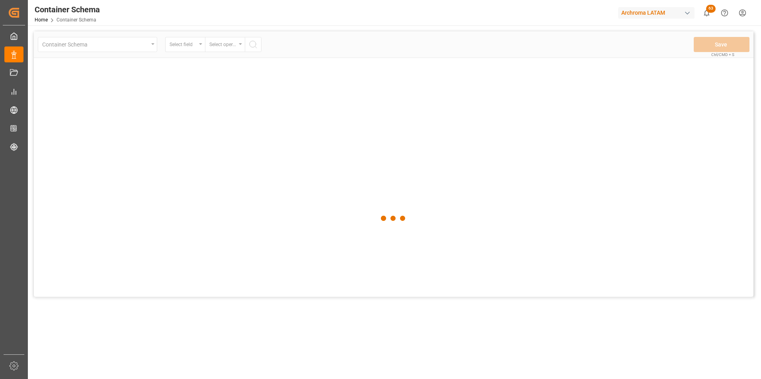 This screenshot has width=761, height=379. Describe the element at coordinates (656, 13) in the screenshot. I see `div: Archroma LATAM` at that location.